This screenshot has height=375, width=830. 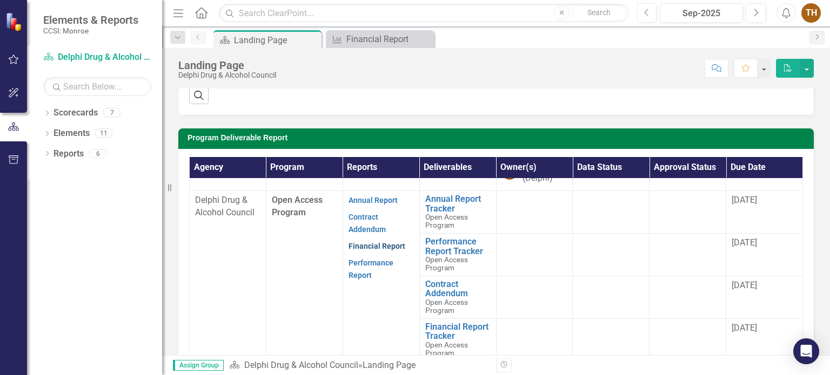 What do you see at coordinates (15, 22) in the screenshot?
I see `img: ClearPoint Strategy` at bounding box center [15, 22].